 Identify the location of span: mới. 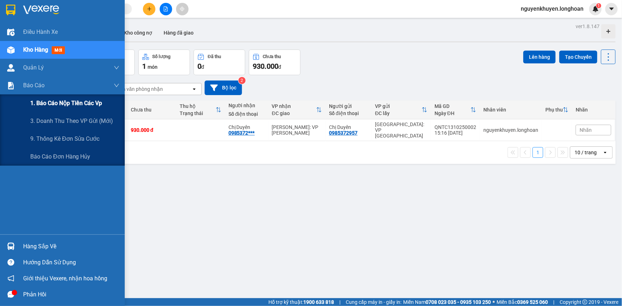
(58, 50).